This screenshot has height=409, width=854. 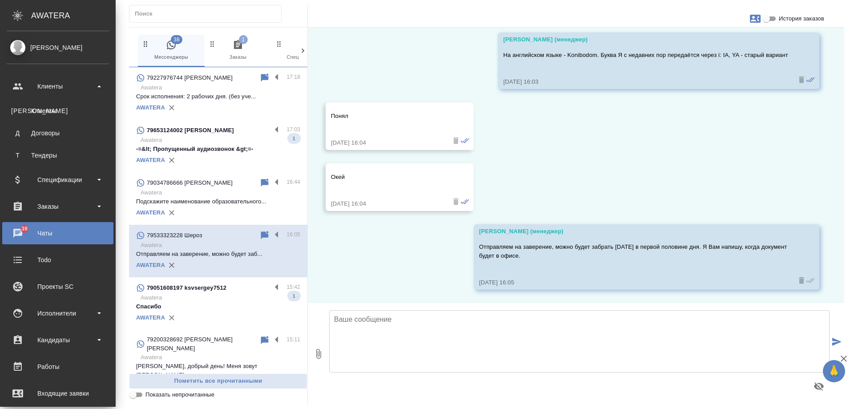 I want to click on p: 16:44, so click(x=293, y=182).